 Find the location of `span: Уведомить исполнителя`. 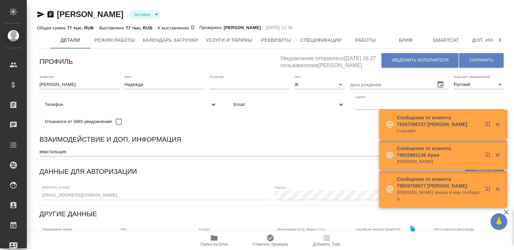

span: Уведомить исполнителя is located at coordinates (420, 60).